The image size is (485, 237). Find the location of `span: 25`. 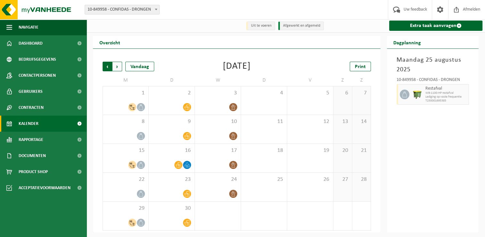

span: 25 is located at coordinates (264, 179).